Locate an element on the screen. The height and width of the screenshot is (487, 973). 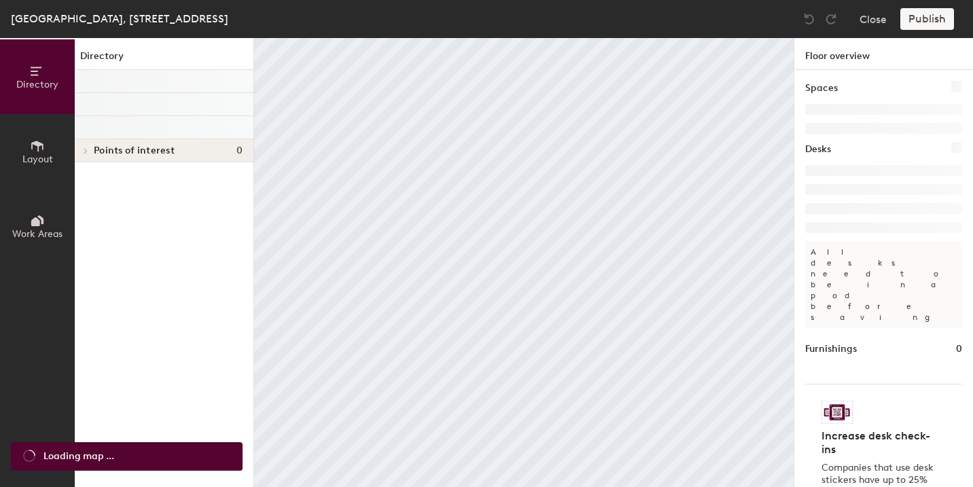
canvas: Map is located at coordinates (524, 262).